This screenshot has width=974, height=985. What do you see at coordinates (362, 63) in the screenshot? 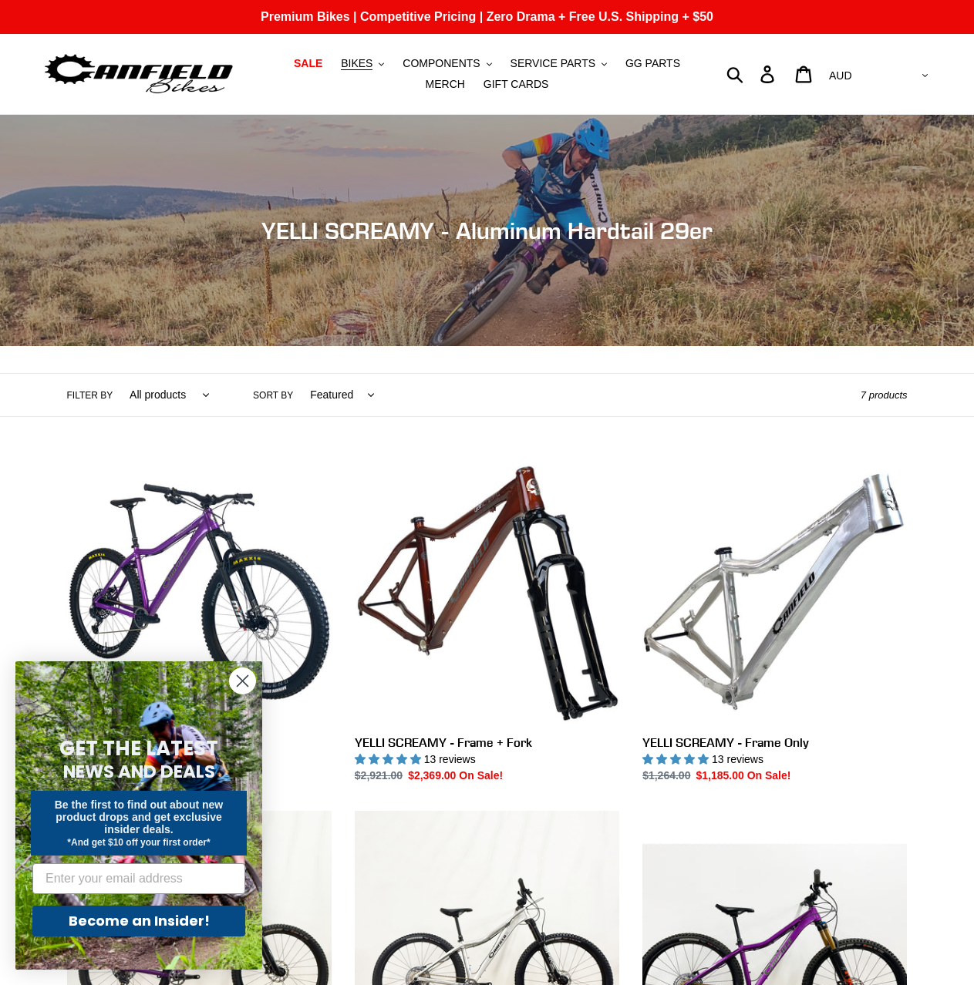
I see `button: BIKES` at bounding box center [362, 63].